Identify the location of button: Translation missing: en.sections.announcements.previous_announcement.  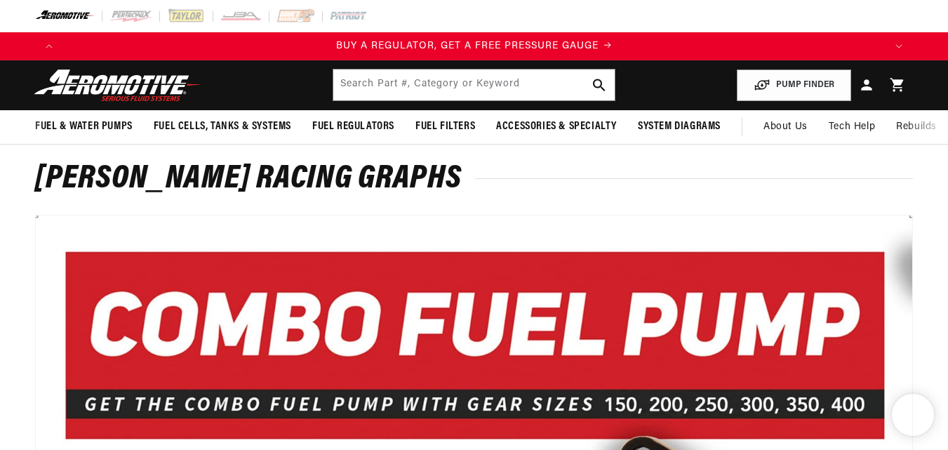
(49, 46).